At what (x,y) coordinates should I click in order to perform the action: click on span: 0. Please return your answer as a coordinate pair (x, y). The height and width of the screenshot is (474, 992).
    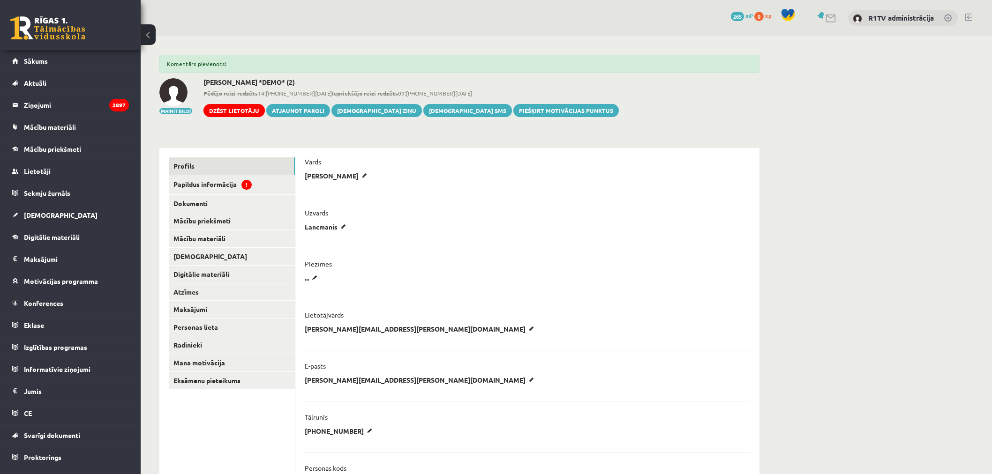
    Looking at the image, I should click on (759, 16).